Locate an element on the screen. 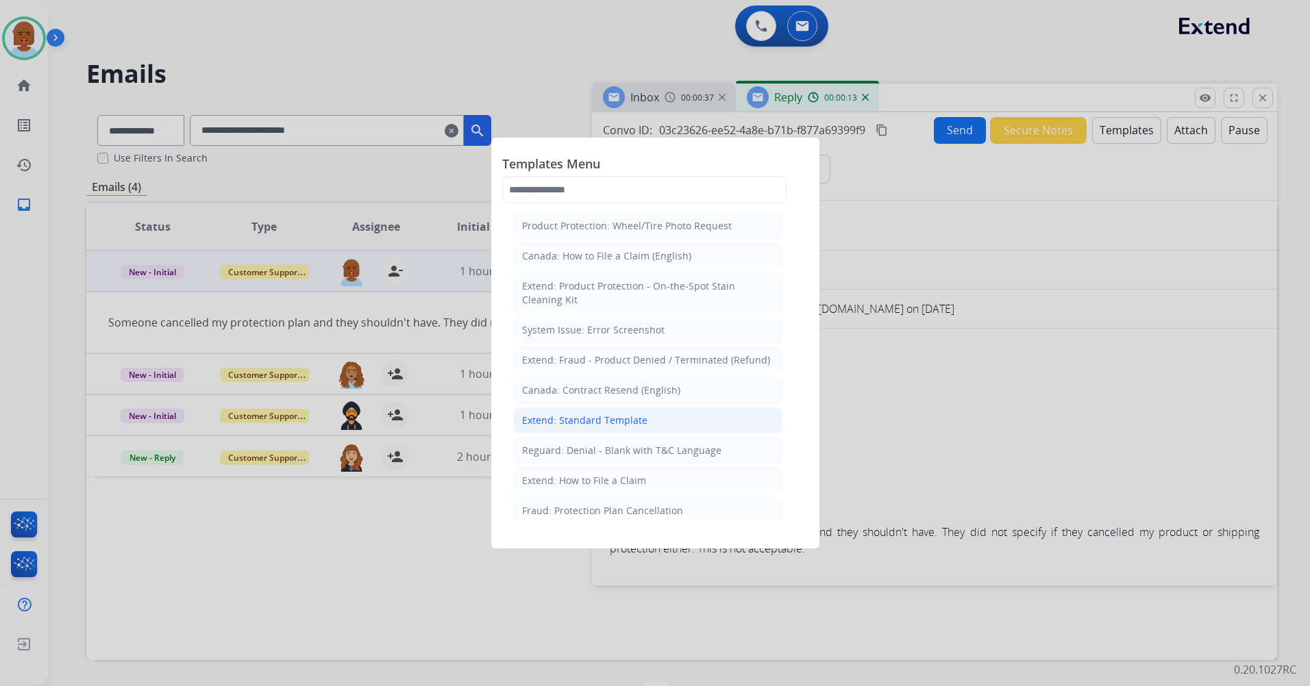  div: Extend: Product Protection - On-the-Spot Stain Cleaning Kit is located at coordinates (647, 293).